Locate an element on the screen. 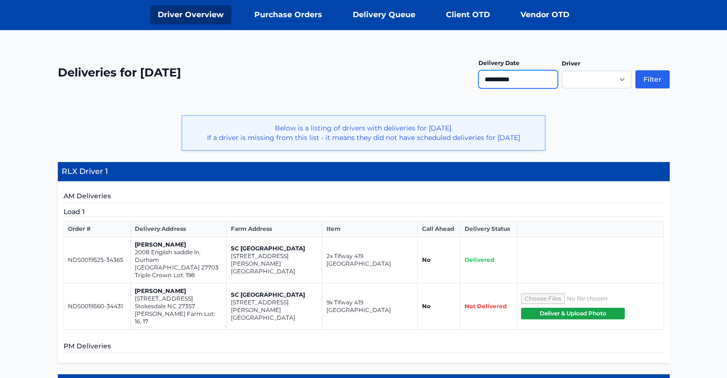 The height and width of the screenshot is (378, 727). span: Delivered is located at coordinates (479, 259).